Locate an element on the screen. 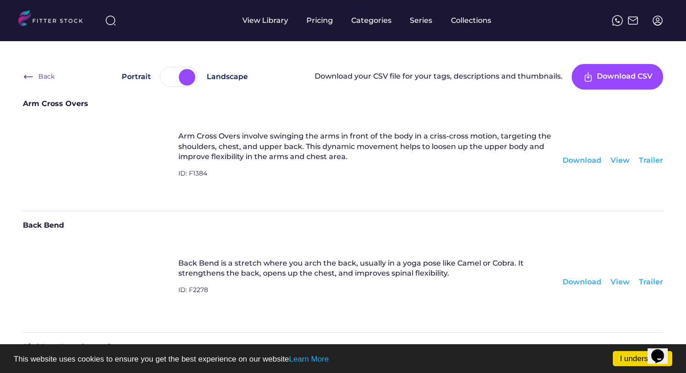  div: Categories is located at coordinates (371, 21).